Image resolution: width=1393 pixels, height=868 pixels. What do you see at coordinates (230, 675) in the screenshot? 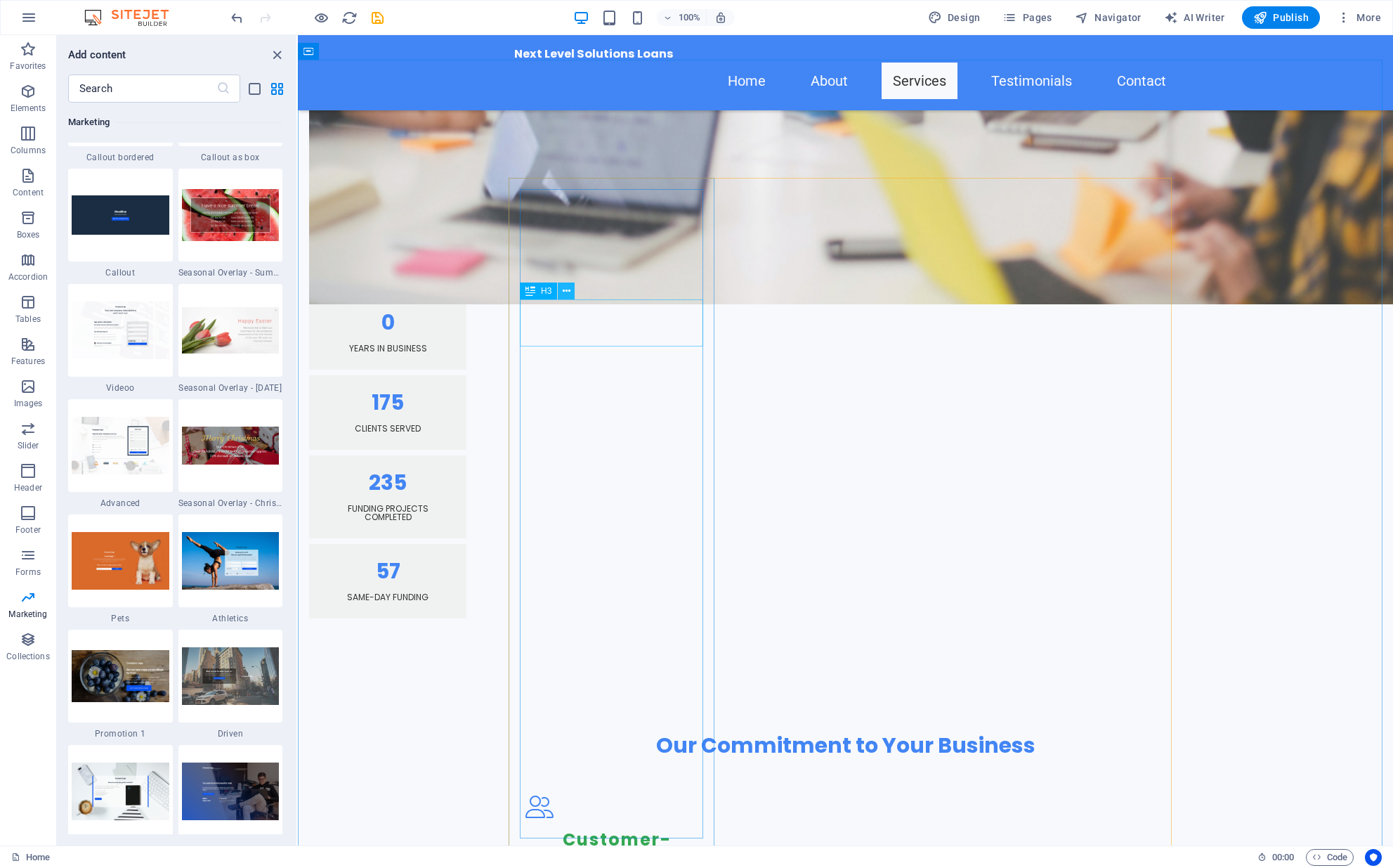
I see `img: Screenshot_2019-06-19SitejetTemplate-BlankRedesign-Berlin2.jpg` at bounding box center [230, 675].